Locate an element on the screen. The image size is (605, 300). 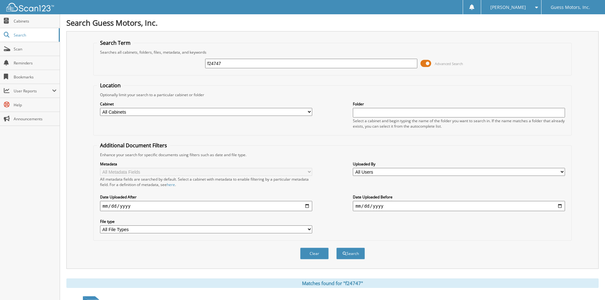
input: start is located at coordinates (206, 206).